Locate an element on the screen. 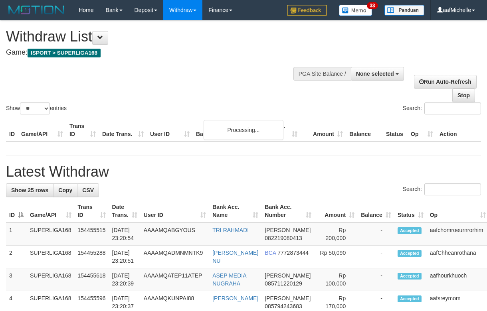 Image resolution: width=487 pixels, height=311 pixels. h1: Withdraw List is located at coordinates (161, 37).